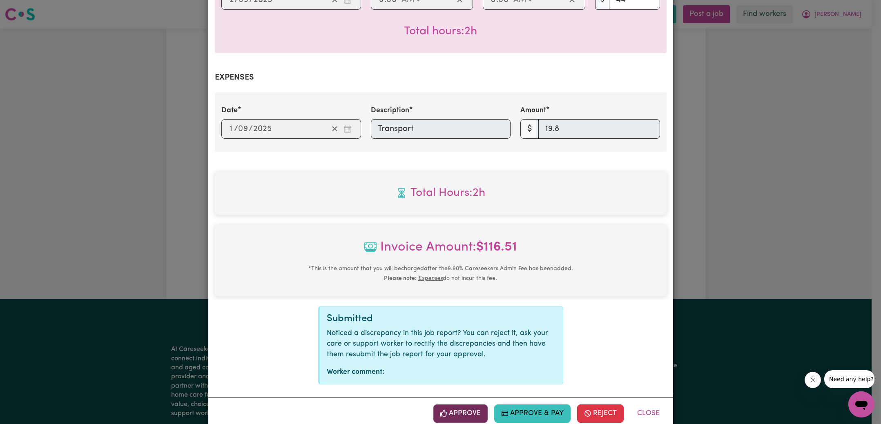 This screenshot has height=424, width=881. I want to click on button: Clear date, so click(335, 129).